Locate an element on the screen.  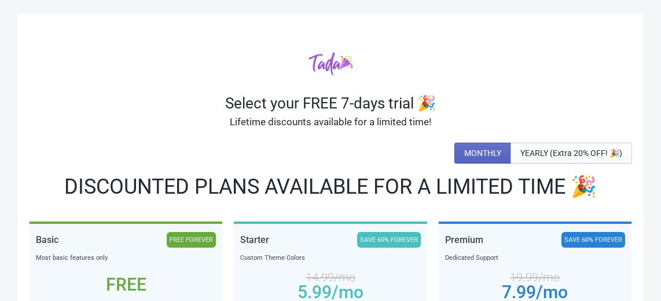
div: 7.99 is located at coordinates (535, 292).